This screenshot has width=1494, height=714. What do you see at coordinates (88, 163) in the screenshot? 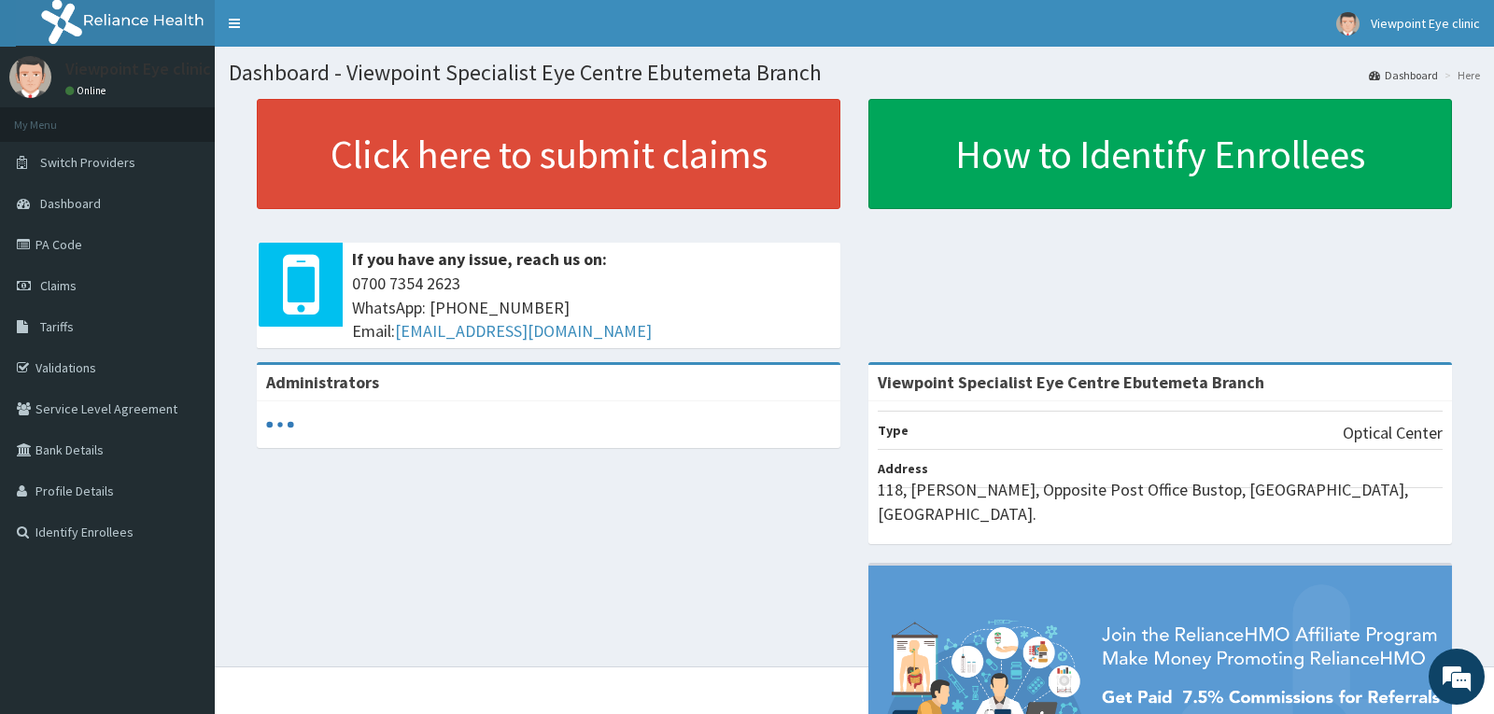
I see `span: Switch Providers` at bounding box center [88, 163].